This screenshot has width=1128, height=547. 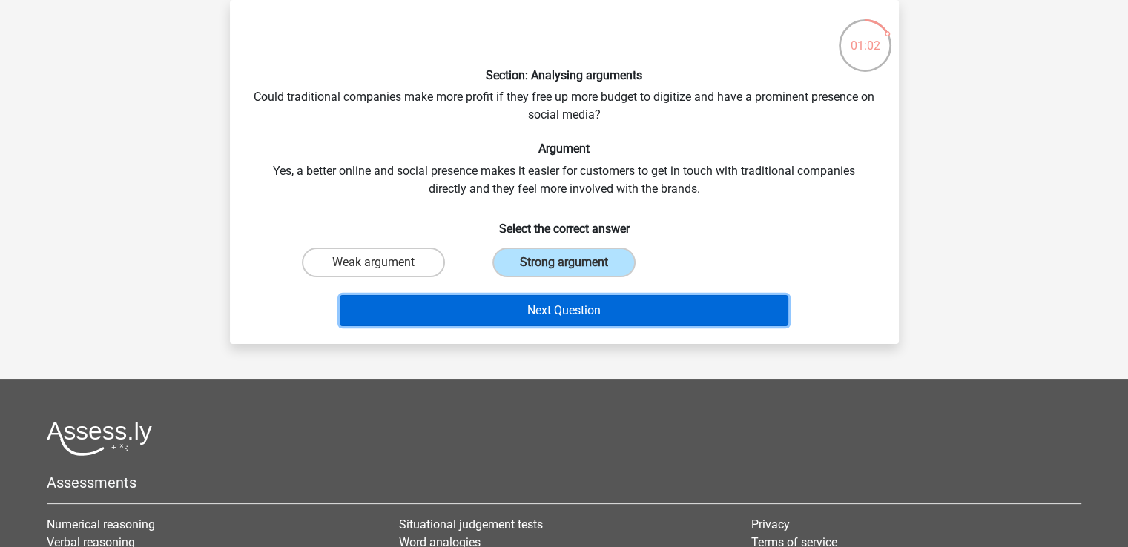 I want to click on label: Strong argument, so click(x=564, y=263).